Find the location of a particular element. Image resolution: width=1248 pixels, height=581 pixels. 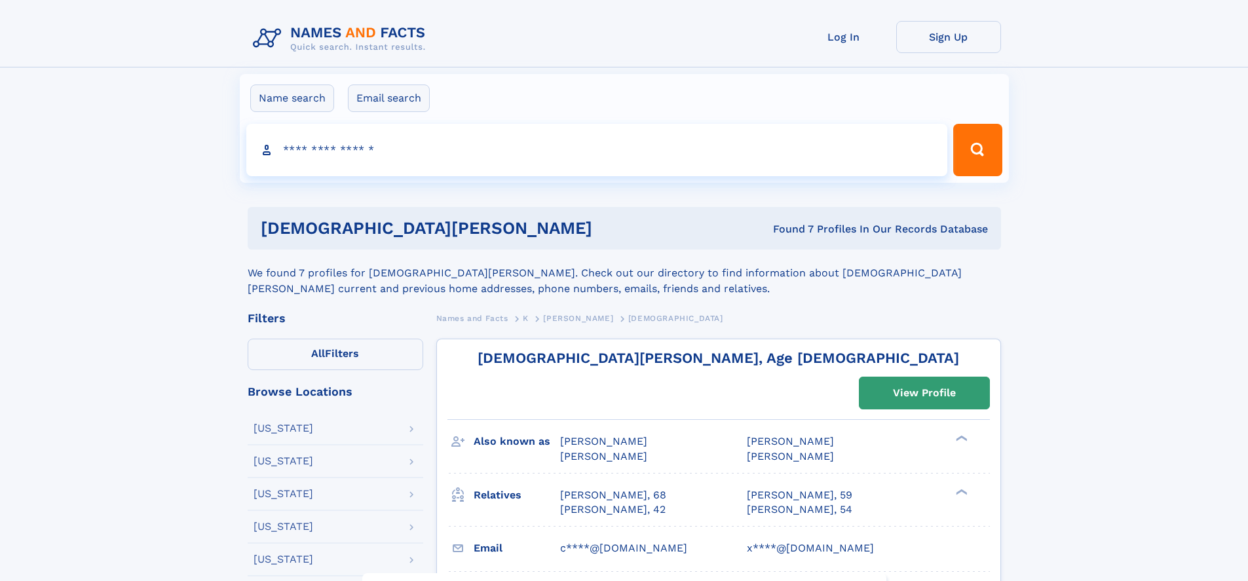

a: Names and Facts is located at coordinates (472, 318).